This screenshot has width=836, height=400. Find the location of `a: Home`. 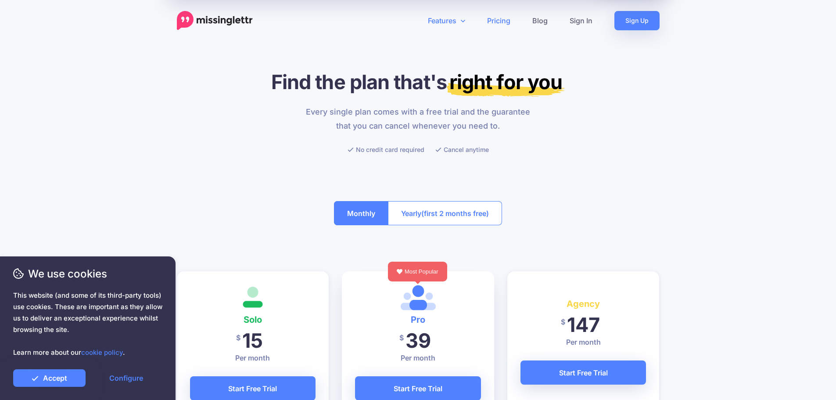

a: Home is located at coordinates (215, 21).